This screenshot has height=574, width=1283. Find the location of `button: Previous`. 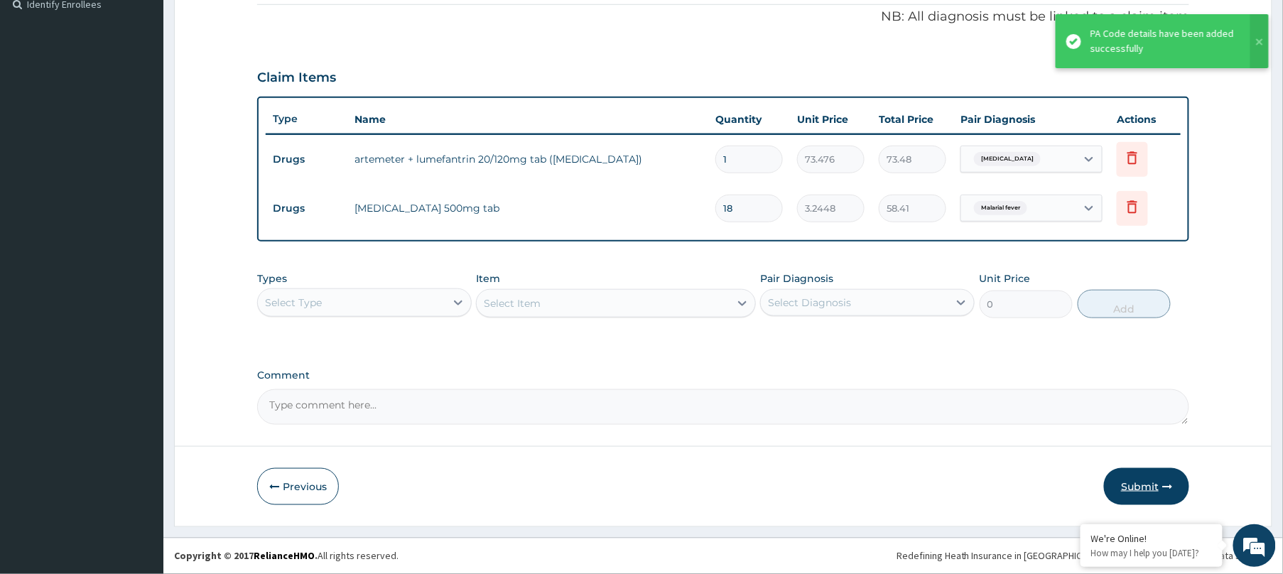

button: Previous is located at coordinates (298, 487).